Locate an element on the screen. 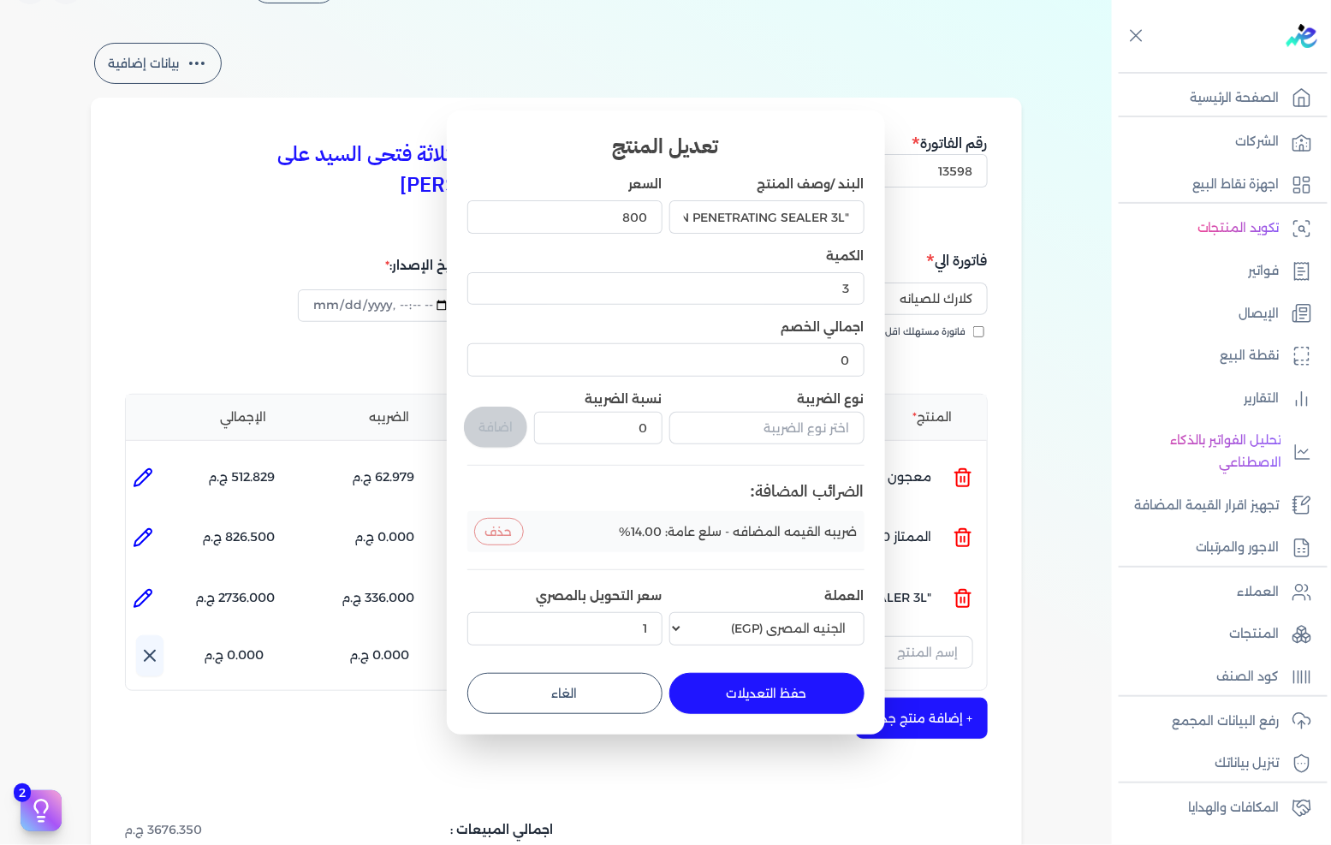  label: نسبة الضريبة is located at coordinates (624, 399).